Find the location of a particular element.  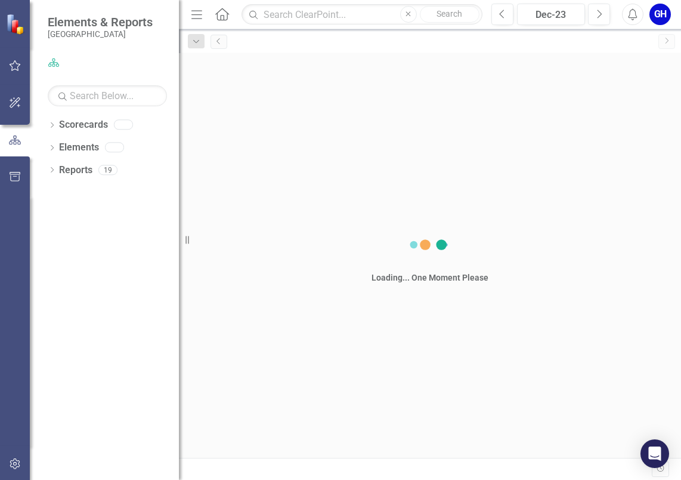

div: Loading... One Moment Please is located at coordinates (430, 277).